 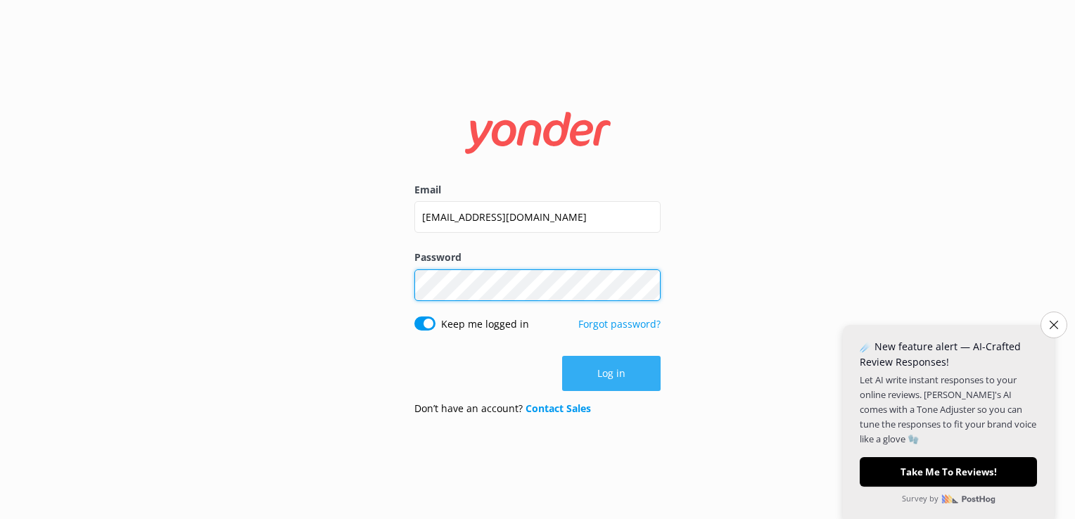 I want to click on button: Log in, so click(x=611, y=373).